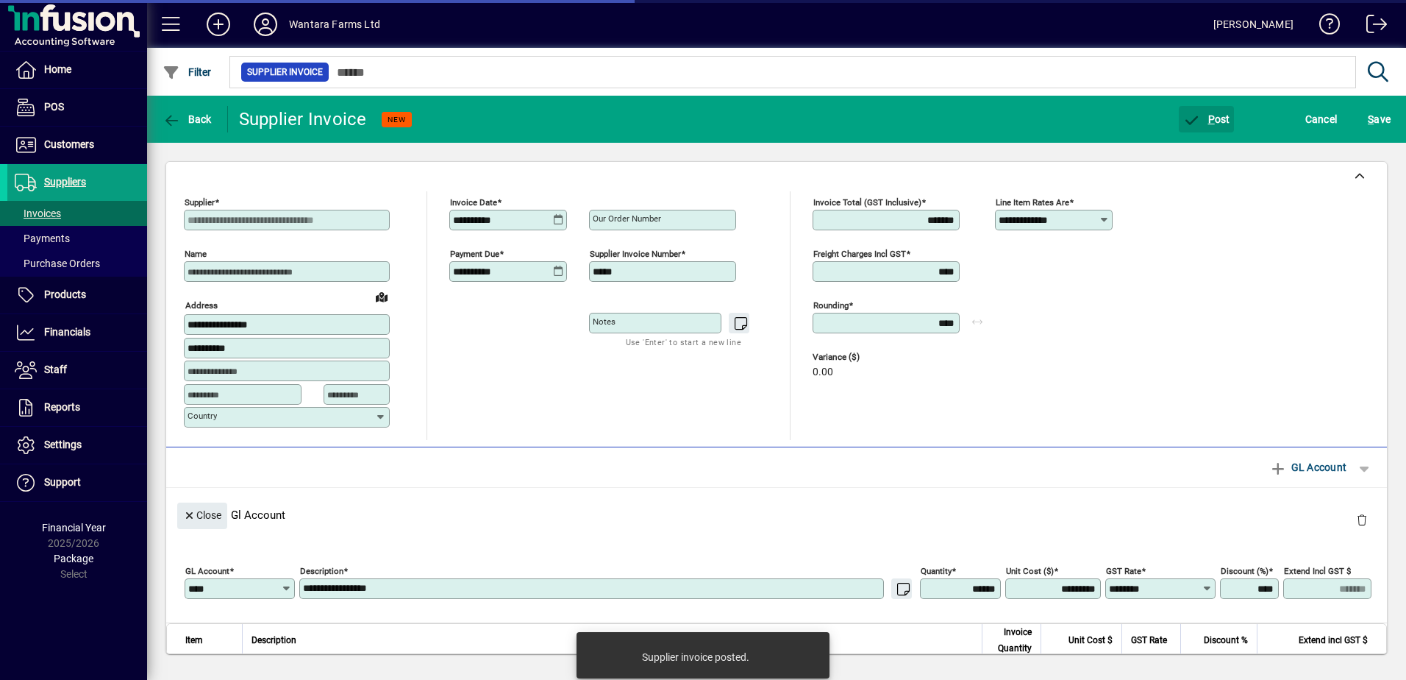 The image size is (1406, 680). I want to click on mat-label: Unit Cost ($), so click(1030, 570).